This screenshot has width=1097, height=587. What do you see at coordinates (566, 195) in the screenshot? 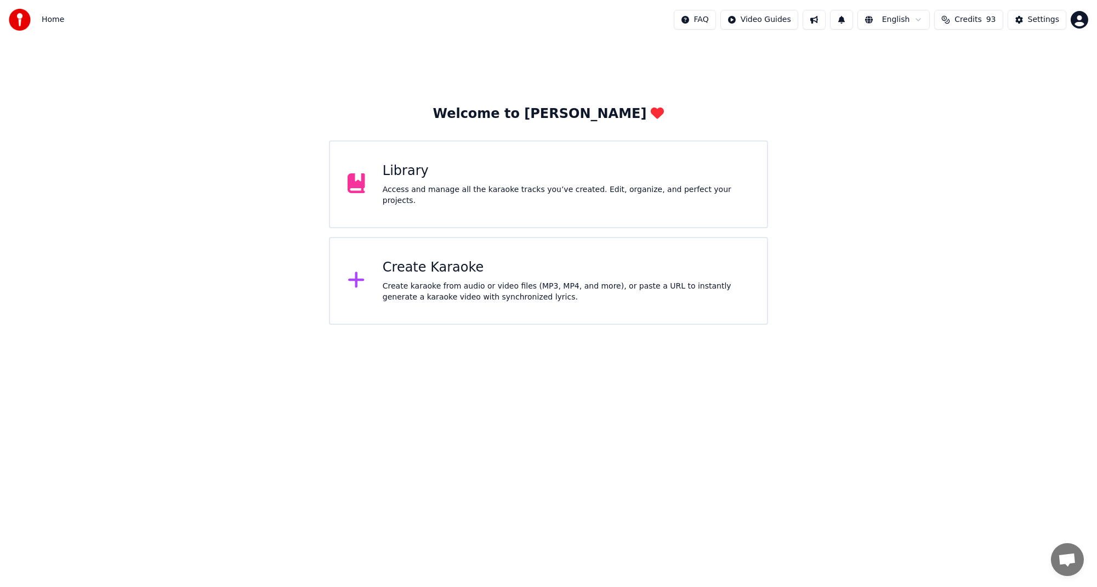
I see `div: Access and manage all the karaoke tracks you’ve created. Edit, organize, and perfect your projects.` at bounding box center [566, 195].